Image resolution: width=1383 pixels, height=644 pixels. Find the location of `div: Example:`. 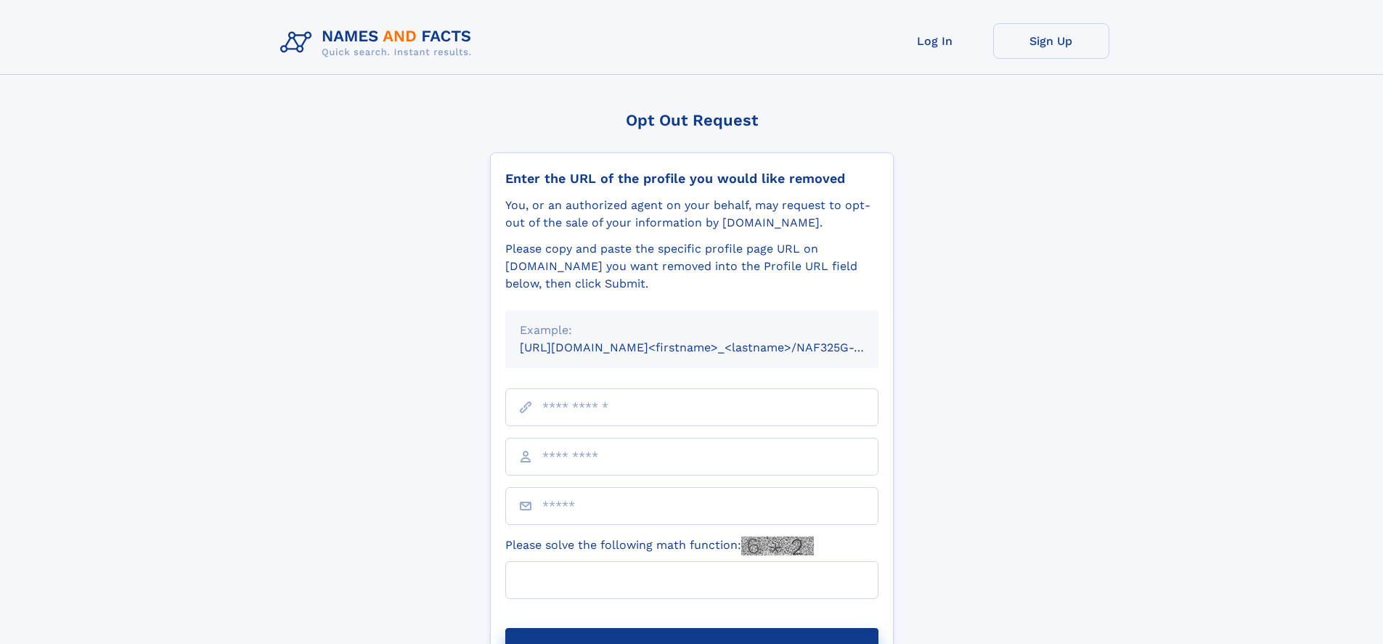

div: Example: is located at coordinates (692, 330).